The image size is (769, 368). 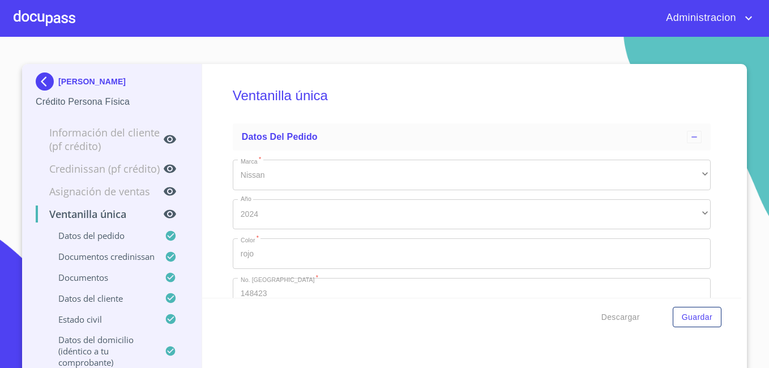 What do you see at coordinates (99, 169) in the screenshot?
I see `p: Credinissan (PF crédito)` at bounding box center [99, 169].